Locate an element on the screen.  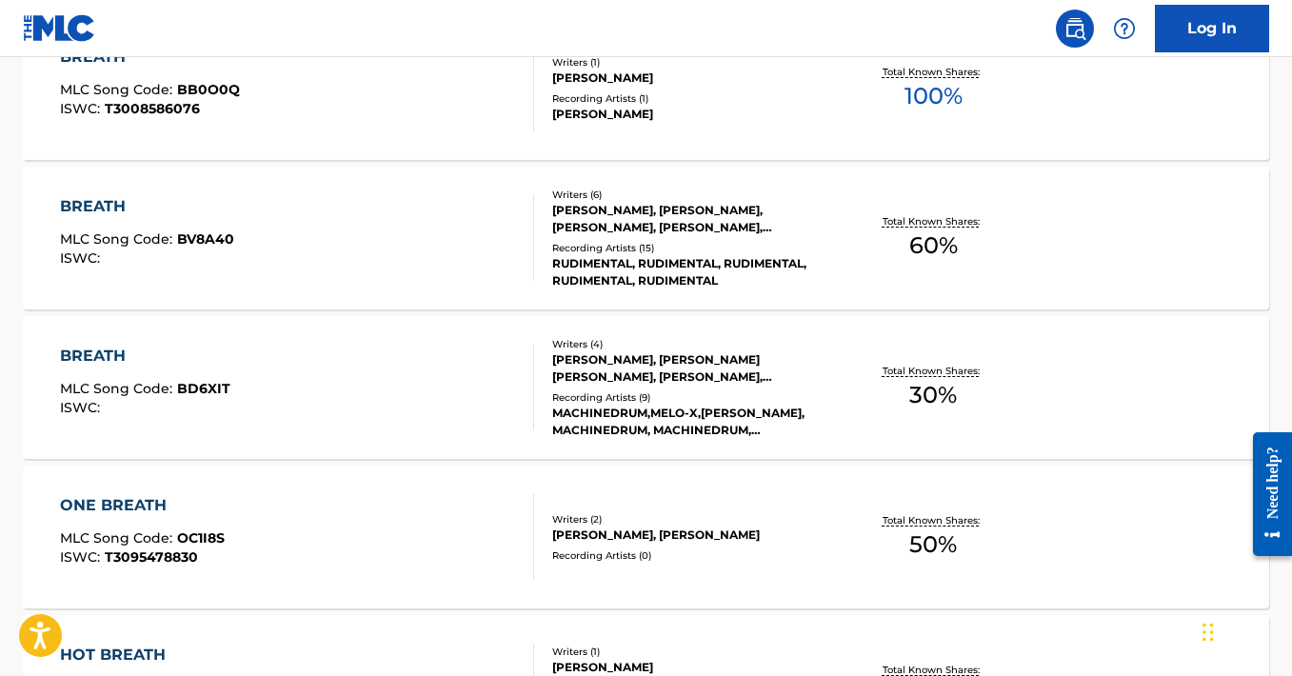
a: Log In is located at coordinates (1212, 29).